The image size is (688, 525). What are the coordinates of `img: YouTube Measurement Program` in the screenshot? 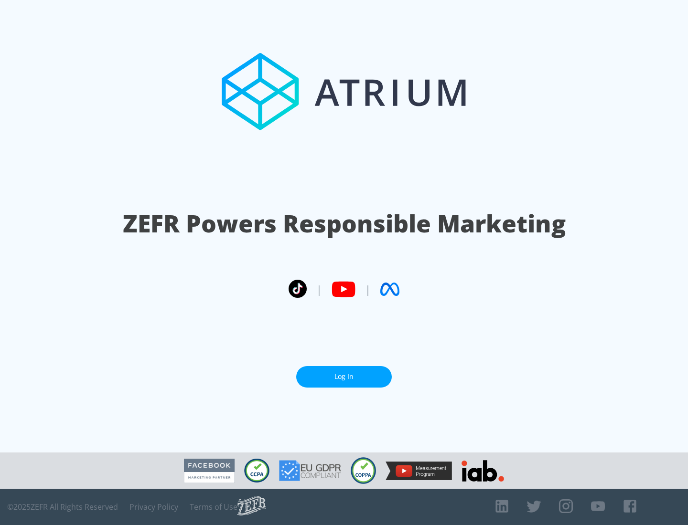 It's located at (418, 471).